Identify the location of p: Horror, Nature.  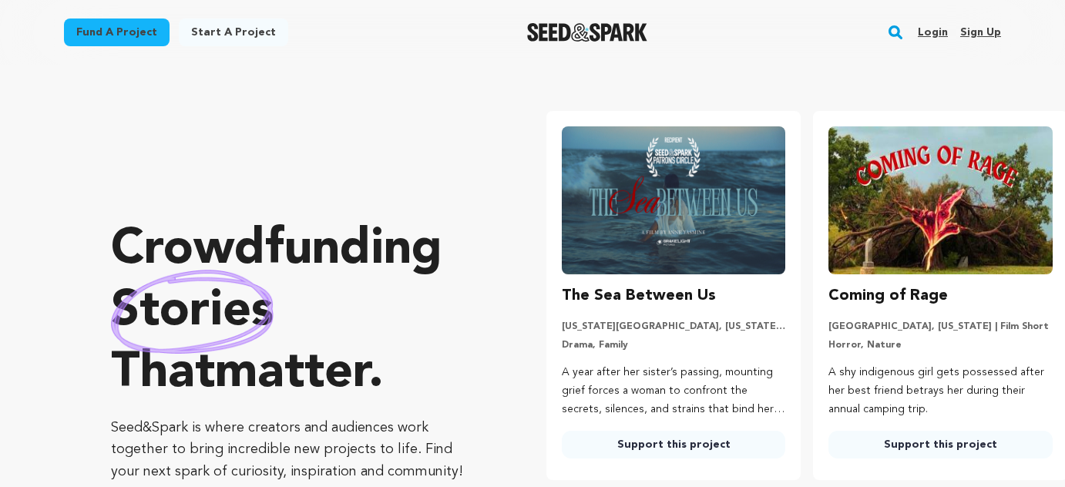
(940, 345).